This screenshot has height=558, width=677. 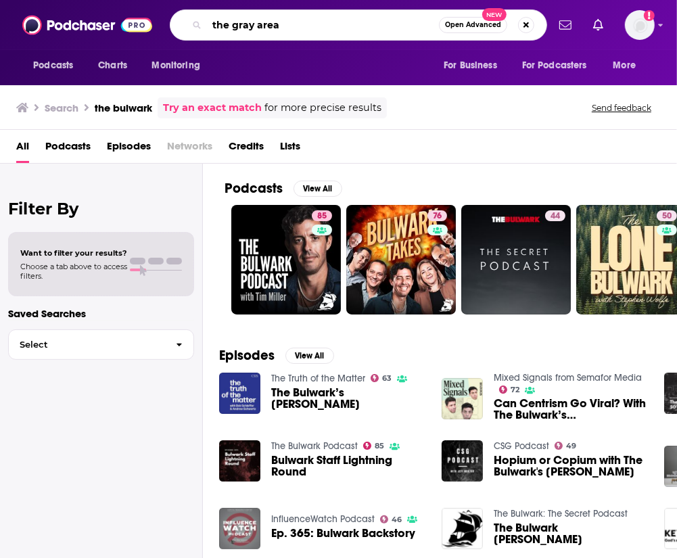 I want to click on h2: Filter By, so click(x=101, y=208).